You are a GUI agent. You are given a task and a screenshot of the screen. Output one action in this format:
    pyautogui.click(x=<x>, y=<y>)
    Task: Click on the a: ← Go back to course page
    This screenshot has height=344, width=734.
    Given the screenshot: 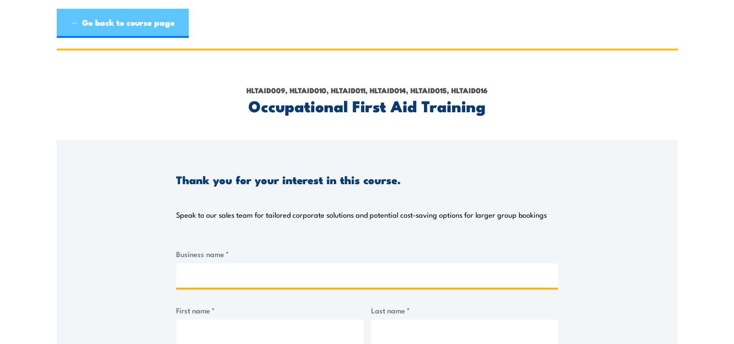 What is the action you would take?
    pyautogui.click(x=123, y=23)
    